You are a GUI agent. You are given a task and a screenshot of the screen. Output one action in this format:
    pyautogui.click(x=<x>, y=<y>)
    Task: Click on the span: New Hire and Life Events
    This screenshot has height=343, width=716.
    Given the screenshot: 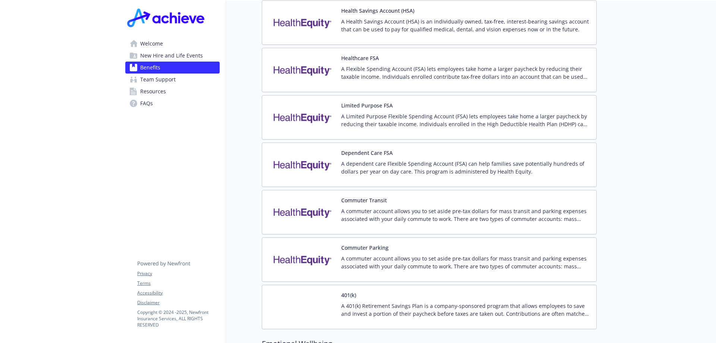 What is the action you would take?
    pyautogui.click(x=171, y=56)
    